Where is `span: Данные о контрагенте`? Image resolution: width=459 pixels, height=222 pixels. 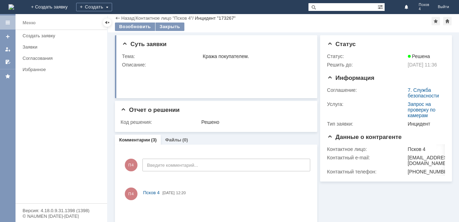
span: Данные о контрагенте is located at coordinates (364, 137).